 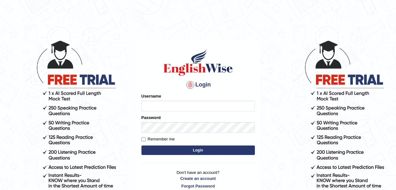 I want to click on label: Remember me, so click(x=158, y=139).